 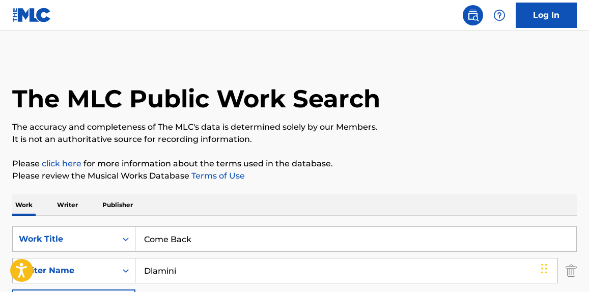 What do you see at coordinates (473, 15) in the screenshot?
I see `img: search` at bounding box center [473, 15].